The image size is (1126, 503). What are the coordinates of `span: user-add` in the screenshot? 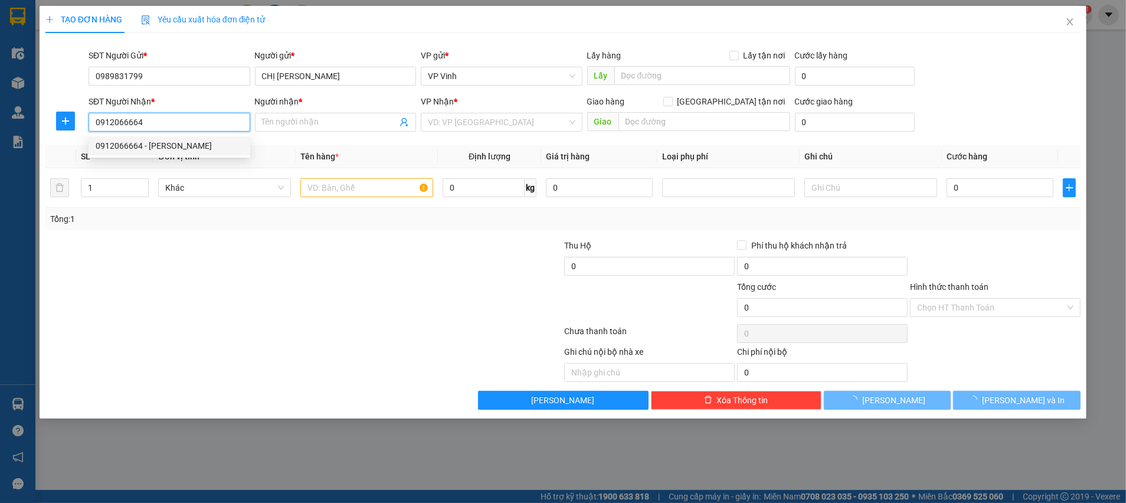 It's located at (404, 122).